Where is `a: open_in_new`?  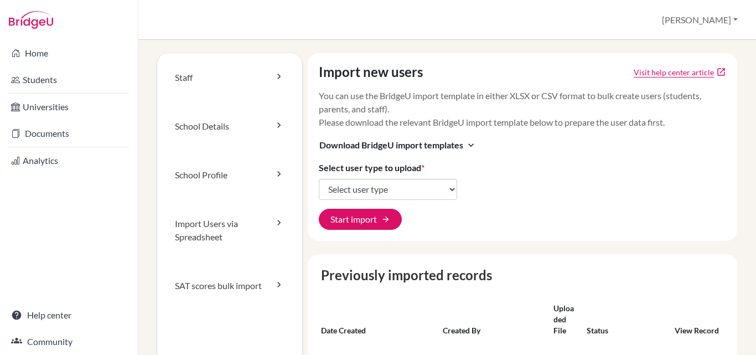
a: open_in_new is located at coordinates (722, 72).